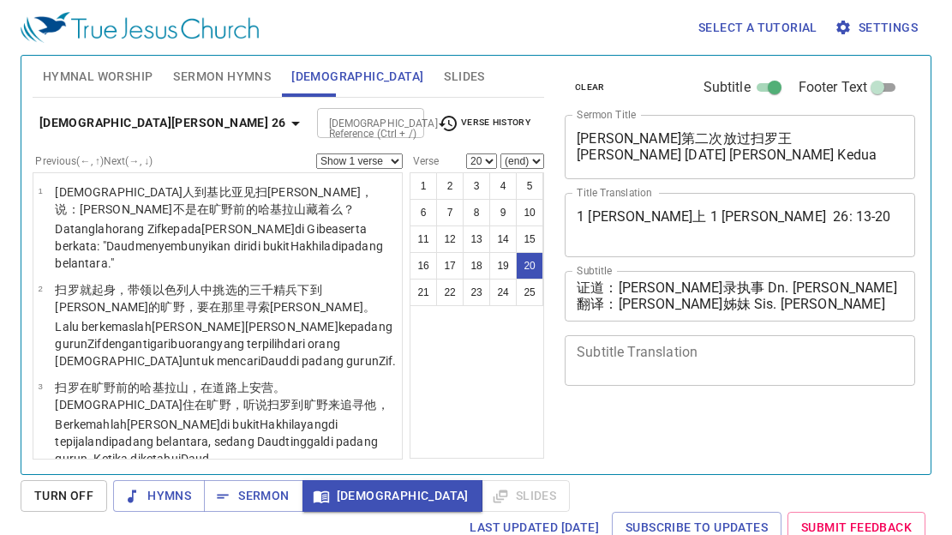 This screenshot has width=952, height=535. Describe the element at coordinates (159, 495) in the screenshot. I see `span: Hymns` at that location.